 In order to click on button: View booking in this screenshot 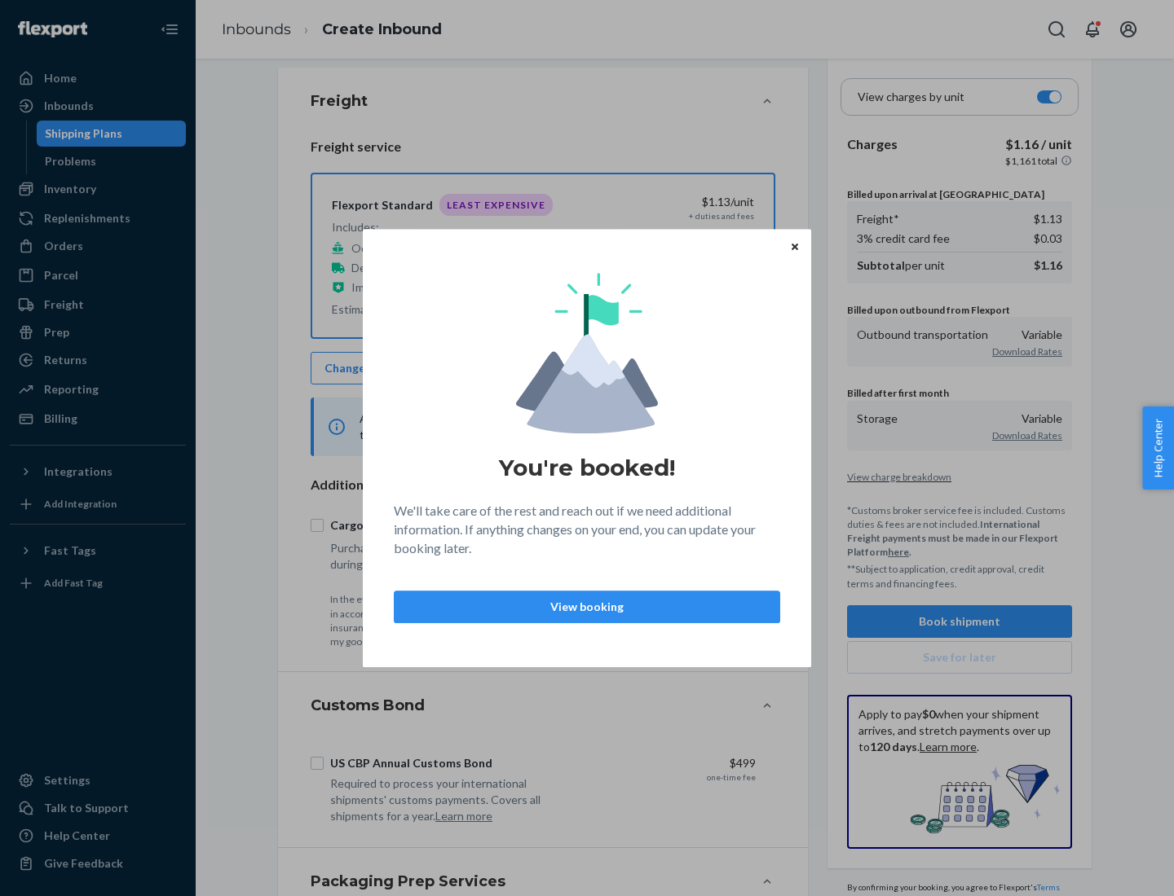, I will do `click(587, 607)`.